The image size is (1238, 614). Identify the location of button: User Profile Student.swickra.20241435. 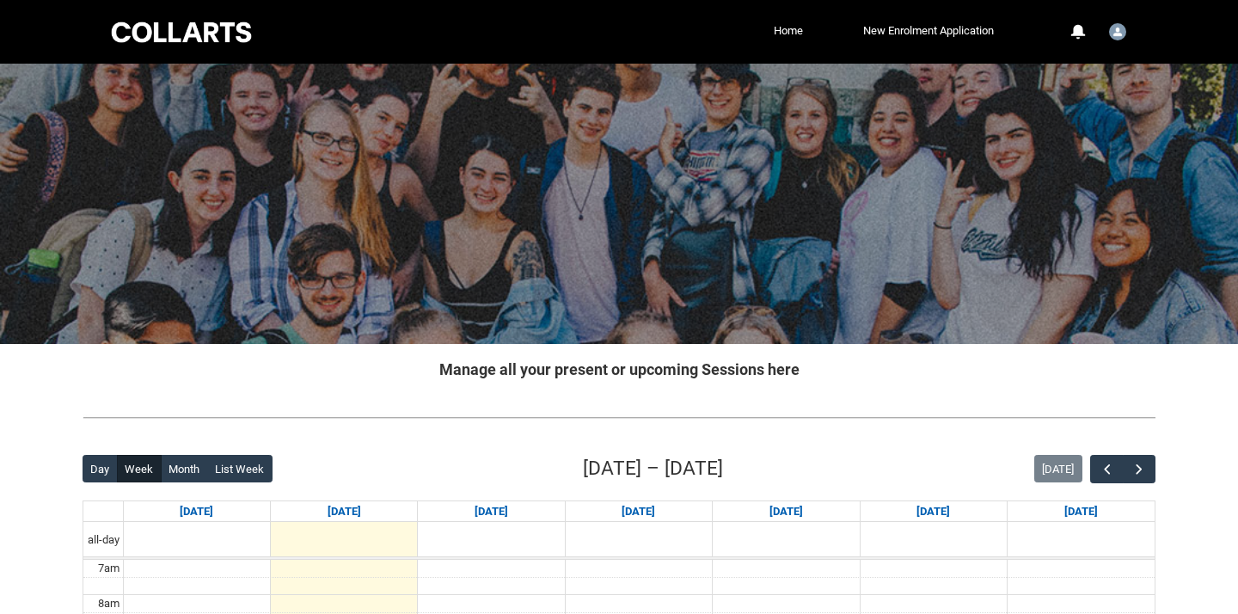
(1118, 30).